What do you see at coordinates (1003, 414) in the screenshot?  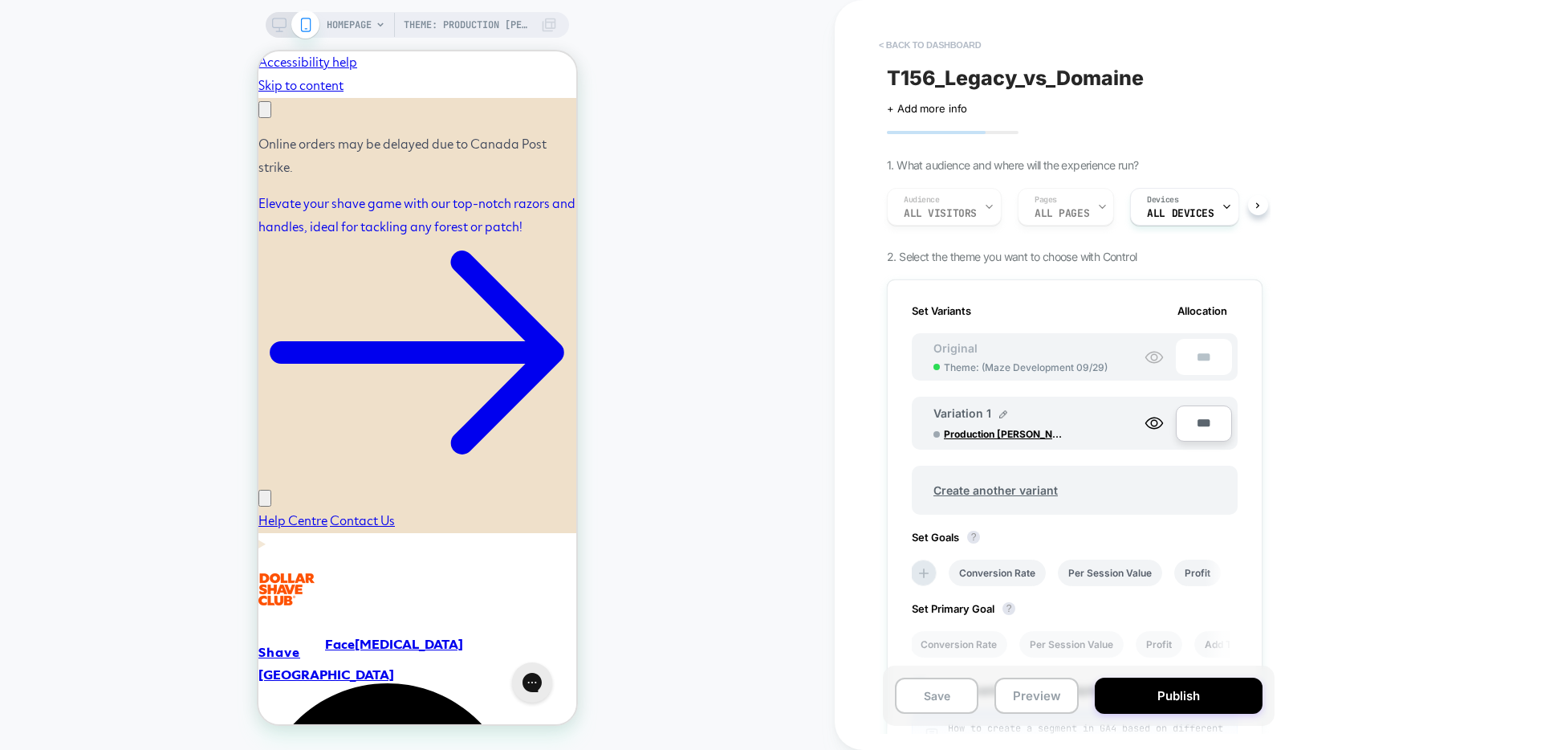 I see `img: edit` at bounding box center [1003, 414].